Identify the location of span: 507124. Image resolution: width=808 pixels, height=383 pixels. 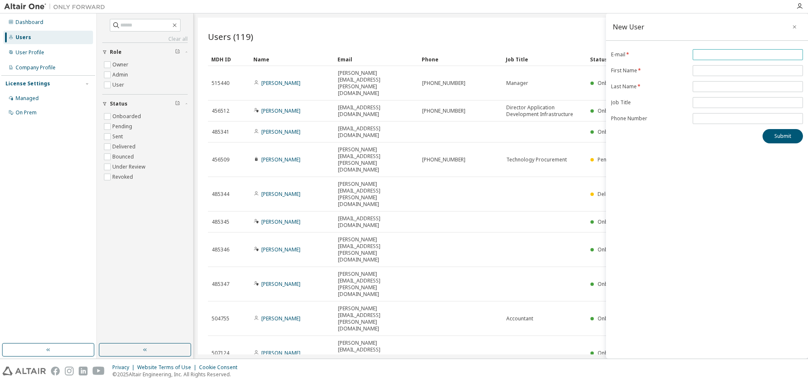
(220, 353).